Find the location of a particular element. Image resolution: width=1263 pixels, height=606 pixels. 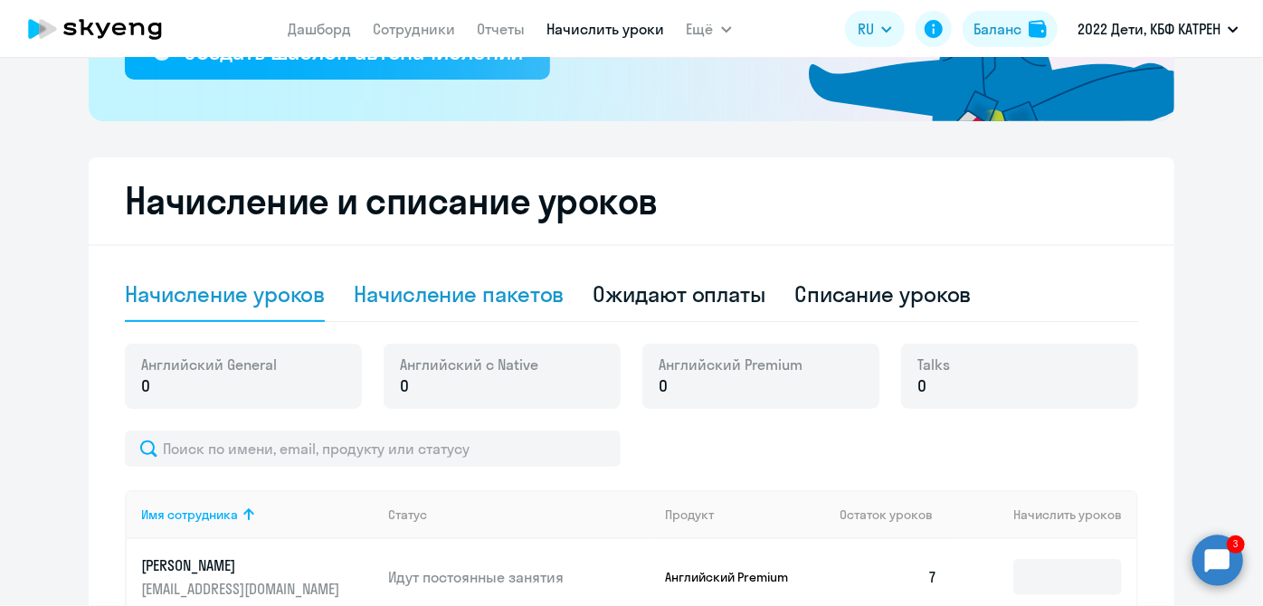

input: Поиск по имени, email, продукту или статусу is located at coordinates (373, 449).